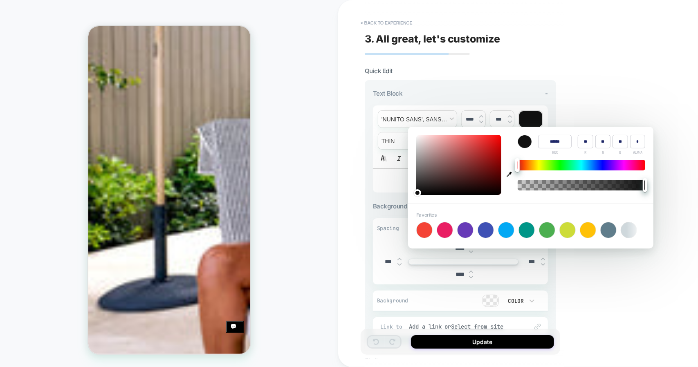  Describe the element at coordinates (427, 215) in the screenshot. I see `span: Favorites` at that location.